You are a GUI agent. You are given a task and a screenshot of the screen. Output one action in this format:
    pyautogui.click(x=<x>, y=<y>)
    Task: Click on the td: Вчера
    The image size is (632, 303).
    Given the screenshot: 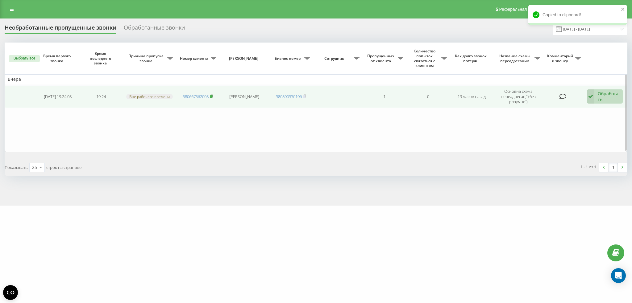 What is the action you would take?
    pyautogui.click(x=316, y=79)
    